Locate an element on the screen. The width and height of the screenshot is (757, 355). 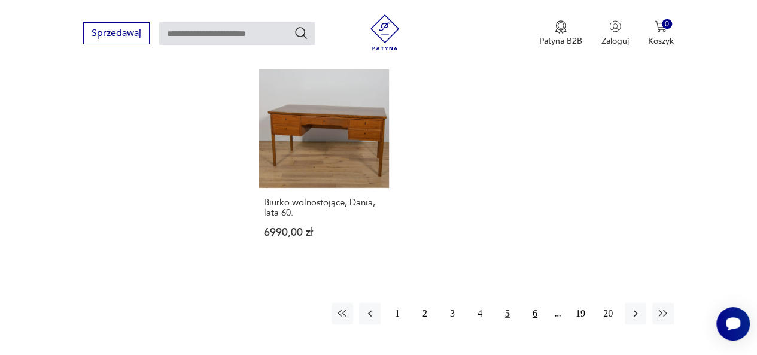
img: Patyna - sklep z meblami i dekoracjami vintage is located at coordinates (385, 32).